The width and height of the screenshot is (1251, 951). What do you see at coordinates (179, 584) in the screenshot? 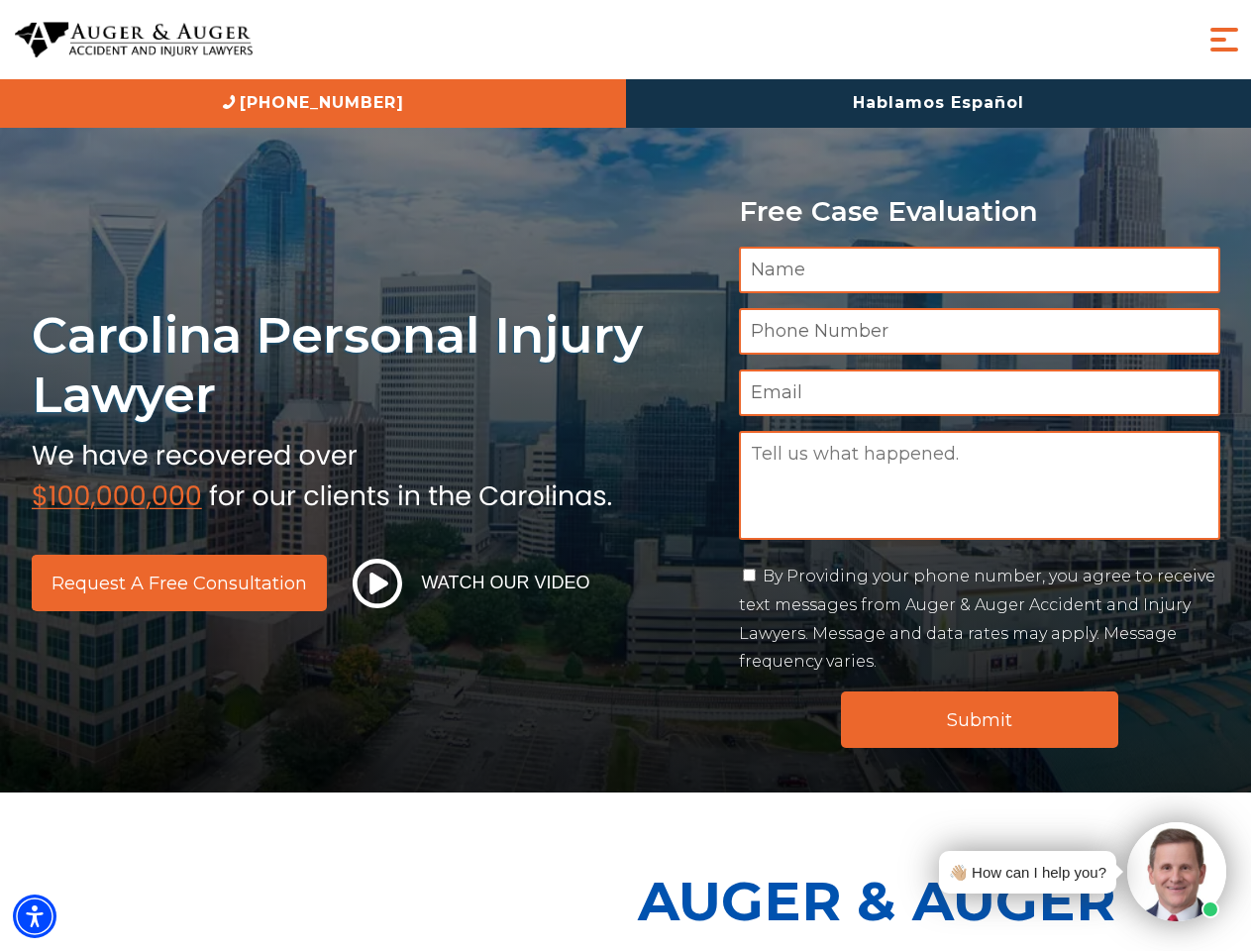
I see `span: Request a Free Consultation` at bounding box center [179, 584].